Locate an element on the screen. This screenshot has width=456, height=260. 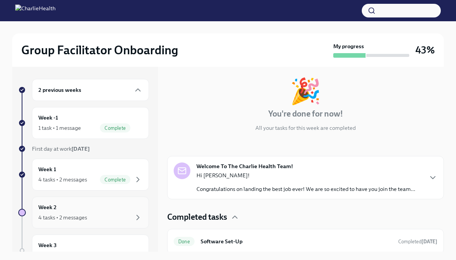
h2: Group Facilitator Onboarding is located at coordinates (99, 50).